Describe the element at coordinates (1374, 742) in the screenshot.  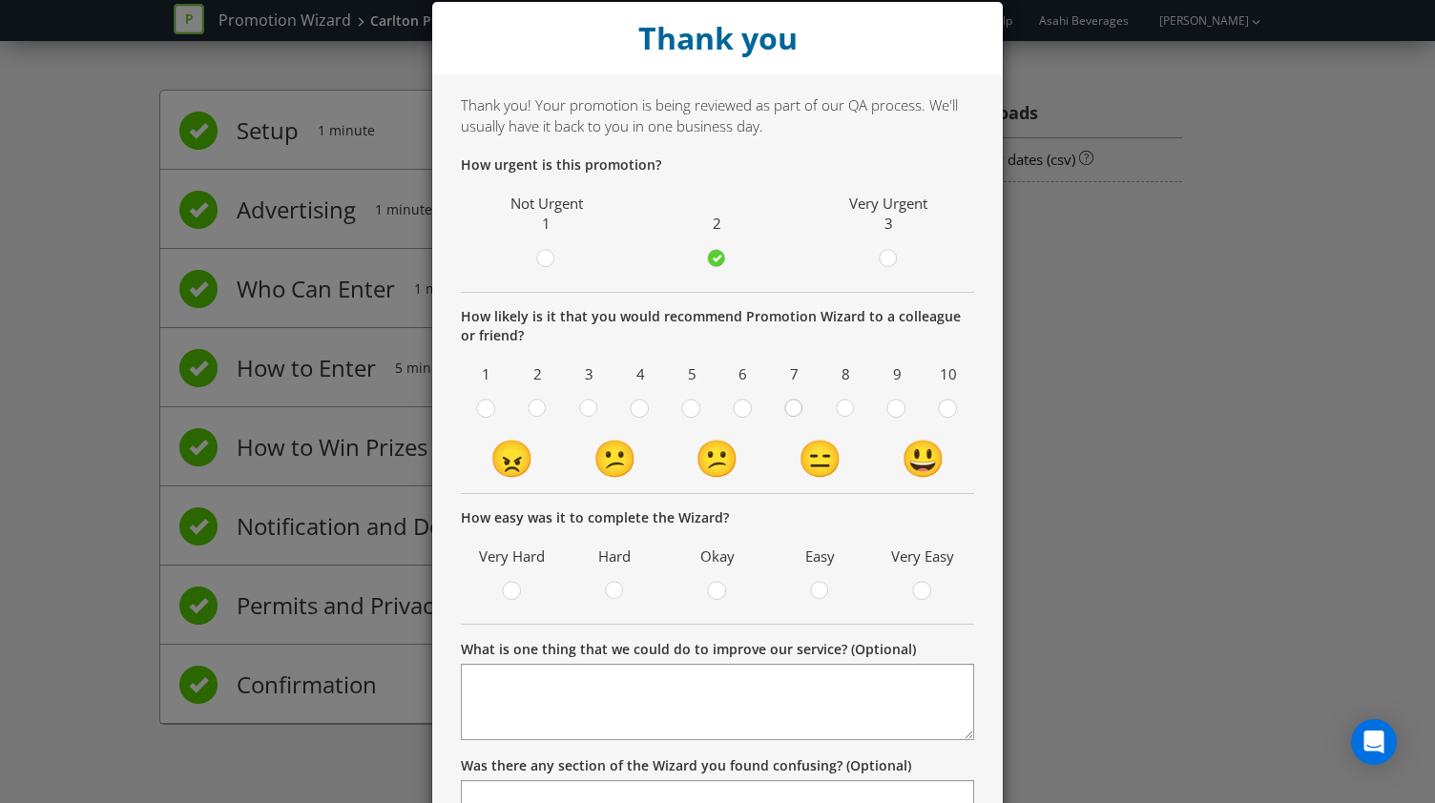
I see `div: Open Intercom Messenger` at that location.